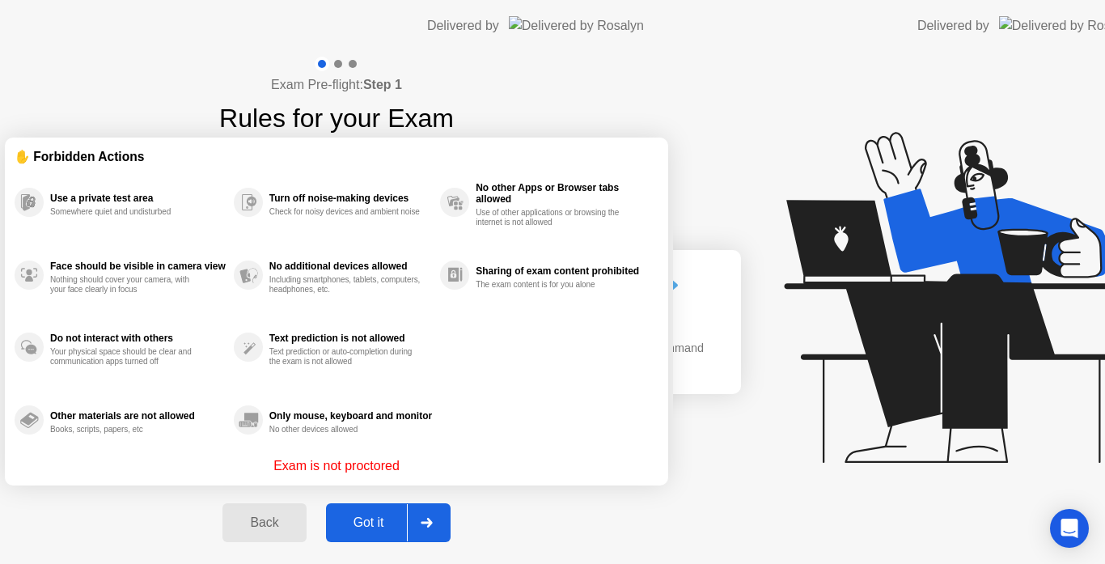 The width and height of the screenshot is (1105, 564). I want to click on div: Check for noisy devices and ambient noise, so click(345, 212).